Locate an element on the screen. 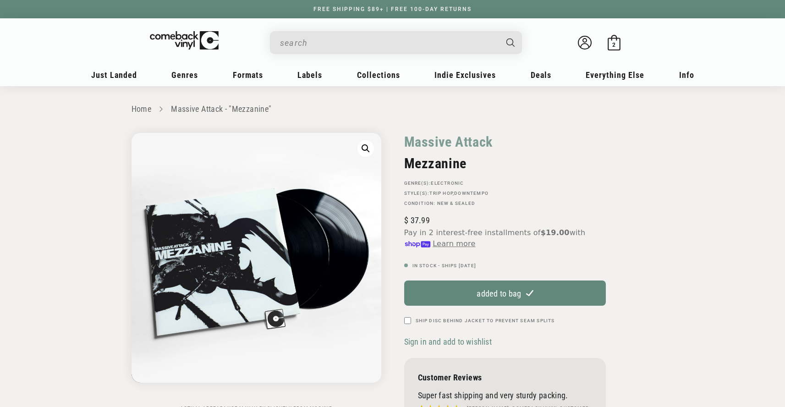  span: Sign in and add to wishlist is located at coordinates (447, 341).